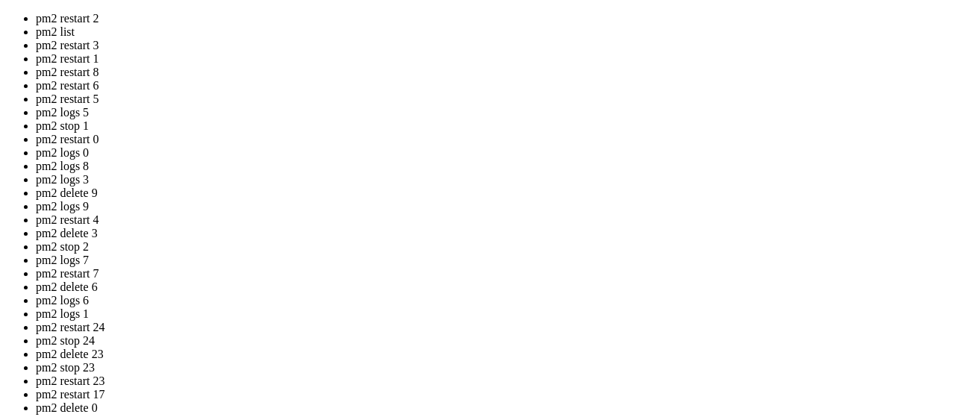  What do you see at coordinates (492, 166) in the screenshot?
I see `li: pm2 logs 8` at bounding box center [492, 166].